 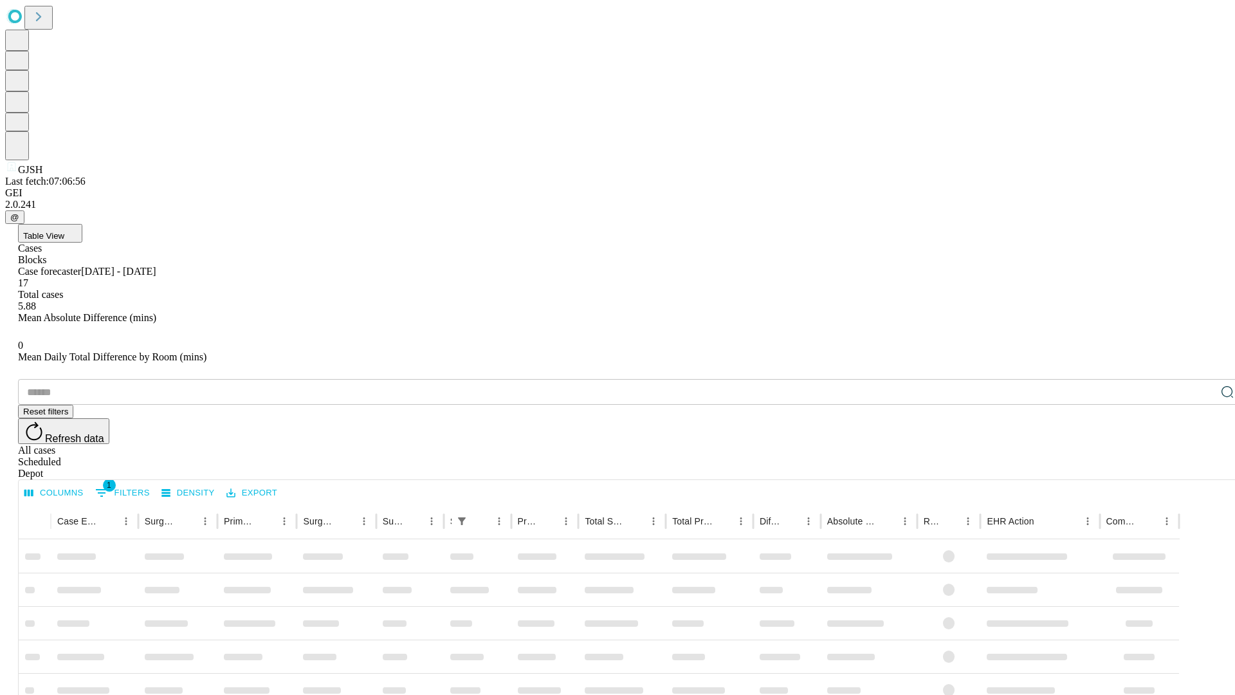 I want to click on span: Refresh data, so click(x=75, y=438).